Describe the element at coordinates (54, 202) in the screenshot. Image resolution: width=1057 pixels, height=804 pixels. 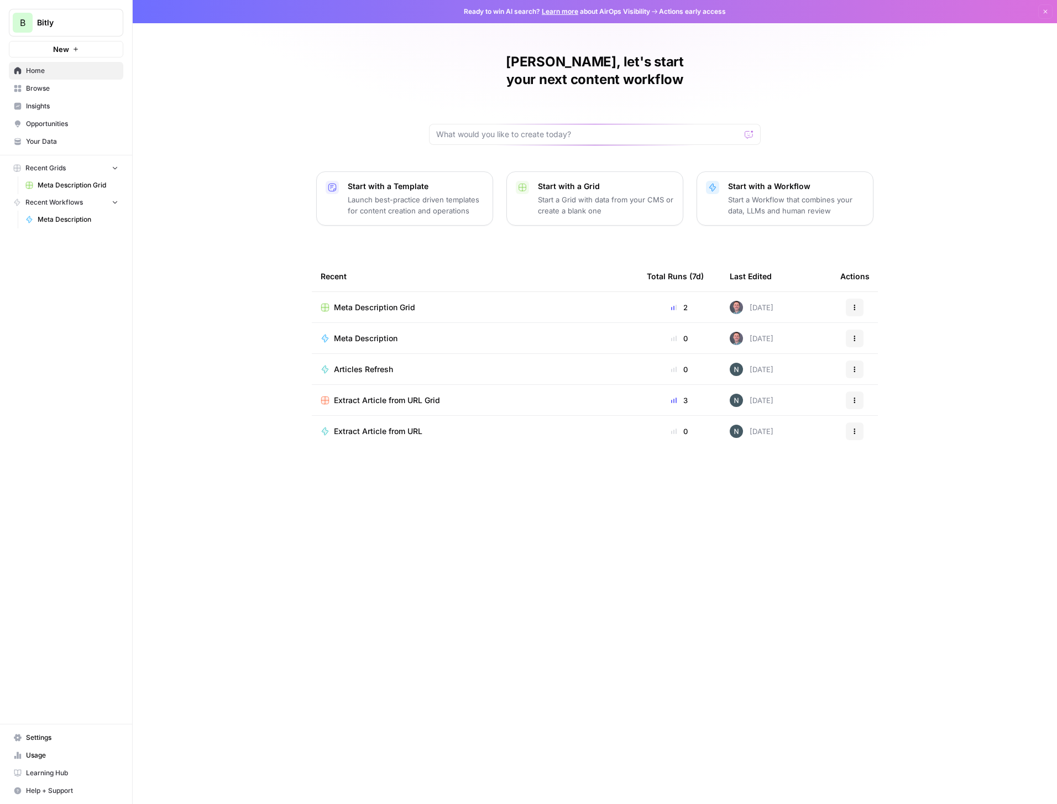
I see `span: Recent Workflows` at that location.